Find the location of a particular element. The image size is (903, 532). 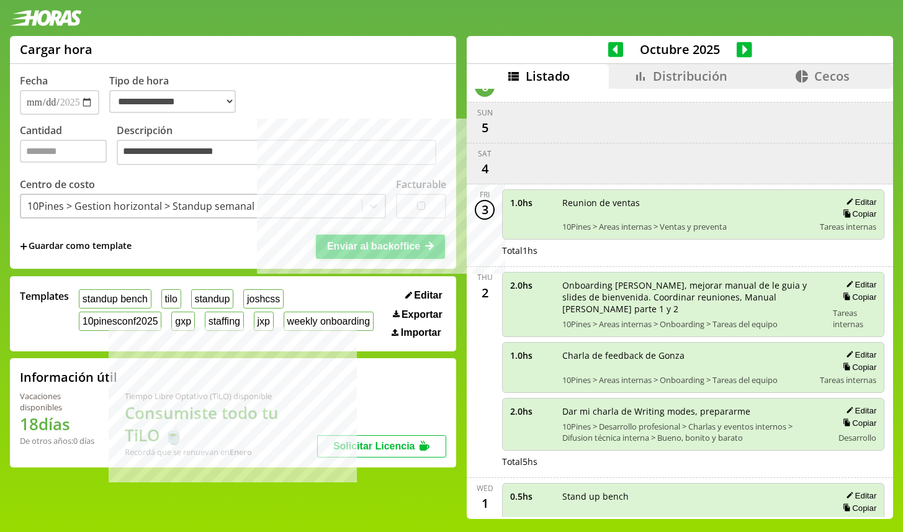

span: Templates is located at coordinates (44, 296).